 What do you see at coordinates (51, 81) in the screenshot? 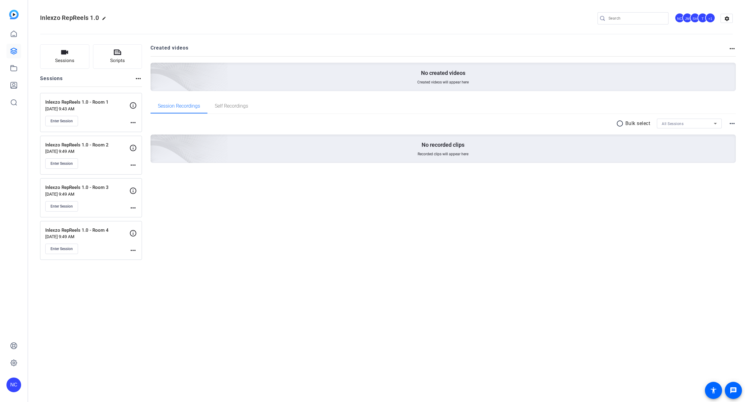
I see `h2: Sessions` at bounding box center [51, 81].